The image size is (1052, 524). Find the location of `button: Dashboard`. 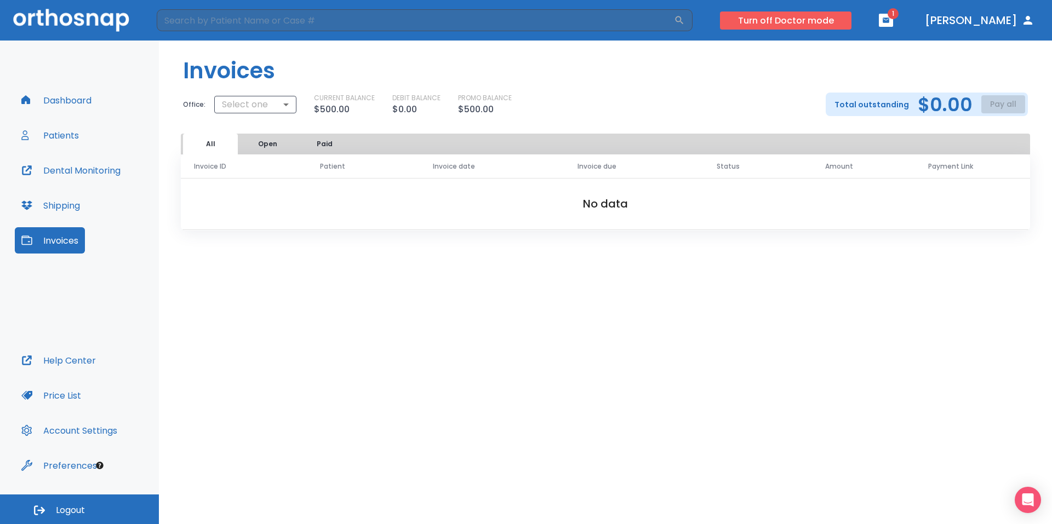

button: Dashboard is located at coordinates (56, 100).